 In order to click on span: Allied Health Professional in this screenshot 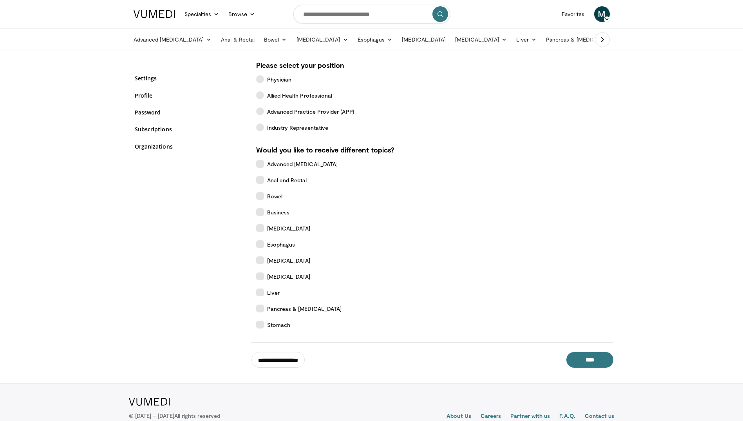, I will do `click(300, 95)`.